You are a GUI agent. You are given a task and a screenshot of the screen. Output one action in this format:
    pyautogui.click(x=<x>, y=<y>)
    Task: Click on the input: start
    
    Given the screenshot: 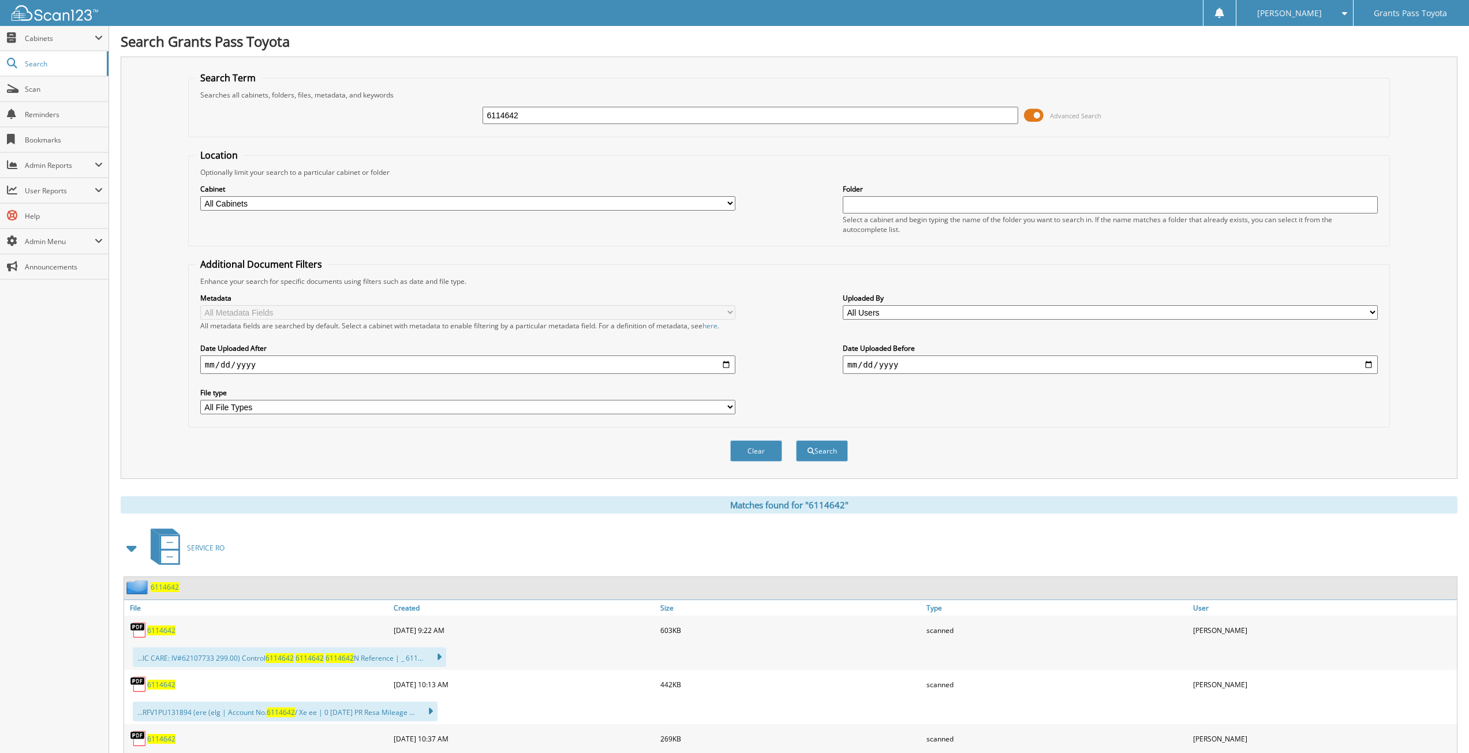 What is the action you would take?
    pyautogui.click(x=467, y=365)
    